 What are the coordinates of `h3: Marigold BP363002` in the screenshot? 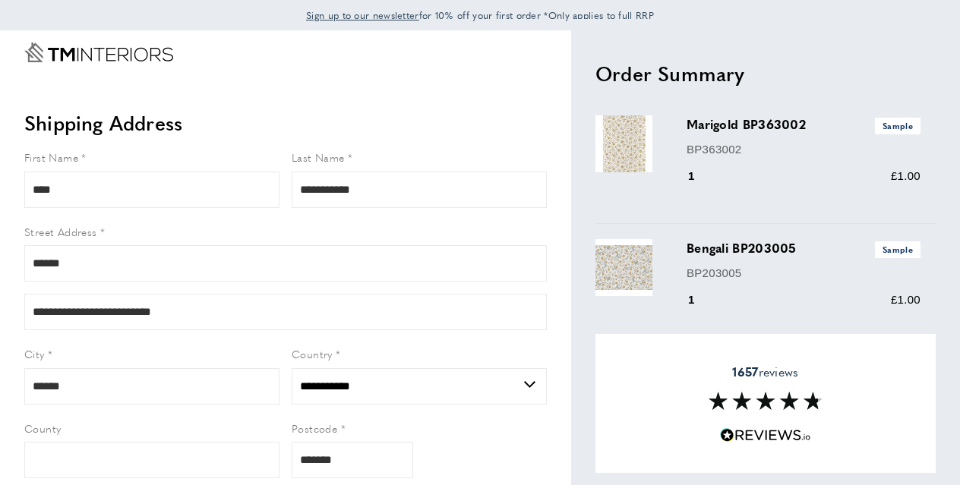 It's located at (803, 125).